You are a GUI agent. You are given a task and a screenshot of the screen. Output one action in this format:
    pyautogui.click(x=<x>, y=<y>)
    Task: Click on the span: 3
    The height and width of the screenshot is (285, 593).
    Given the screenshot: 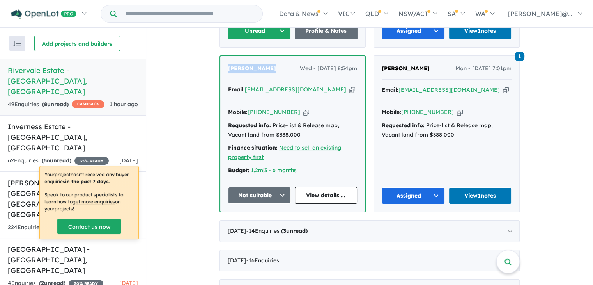 What is the action you would take?
    pyautogui.click(x=285, y=230)
    